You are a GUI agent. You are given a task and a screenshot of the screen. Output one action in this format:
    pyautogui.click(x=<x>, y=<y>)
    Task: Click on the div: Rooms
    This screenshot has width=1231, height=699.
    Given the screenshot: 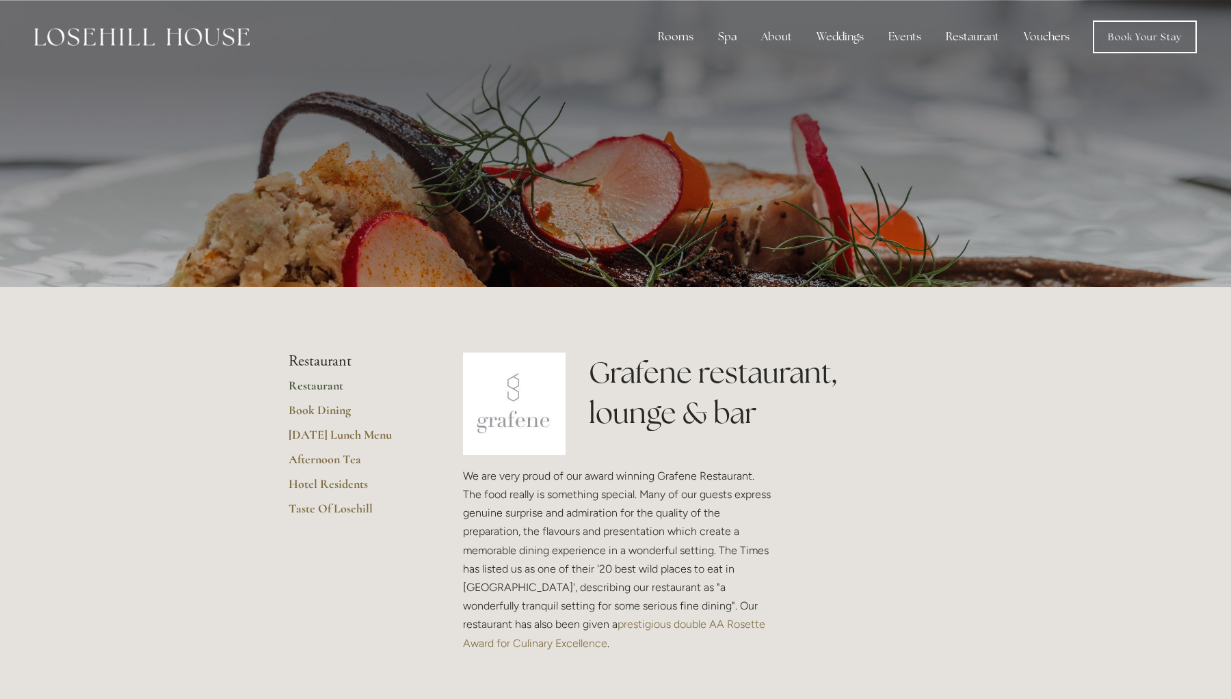 What is the action you would take?
    pyautogui.click(x=675, y=37)
    